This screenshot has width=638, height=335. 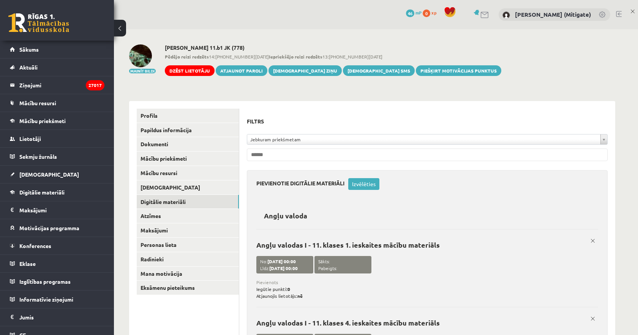 I want to click on span: Pievienots, so click(x=424, y=282).